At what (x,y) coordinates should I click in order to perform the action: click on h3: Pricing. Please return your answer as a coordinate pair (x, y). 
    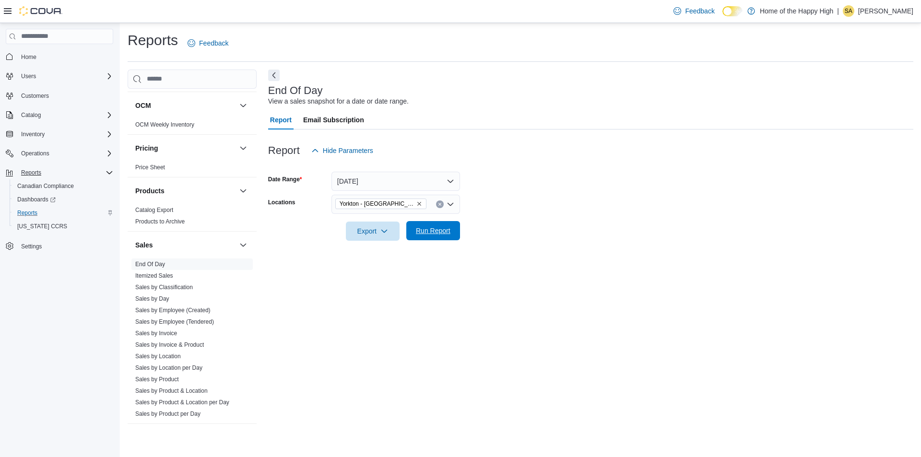
    Looking at the image, I should click on (146, 148).